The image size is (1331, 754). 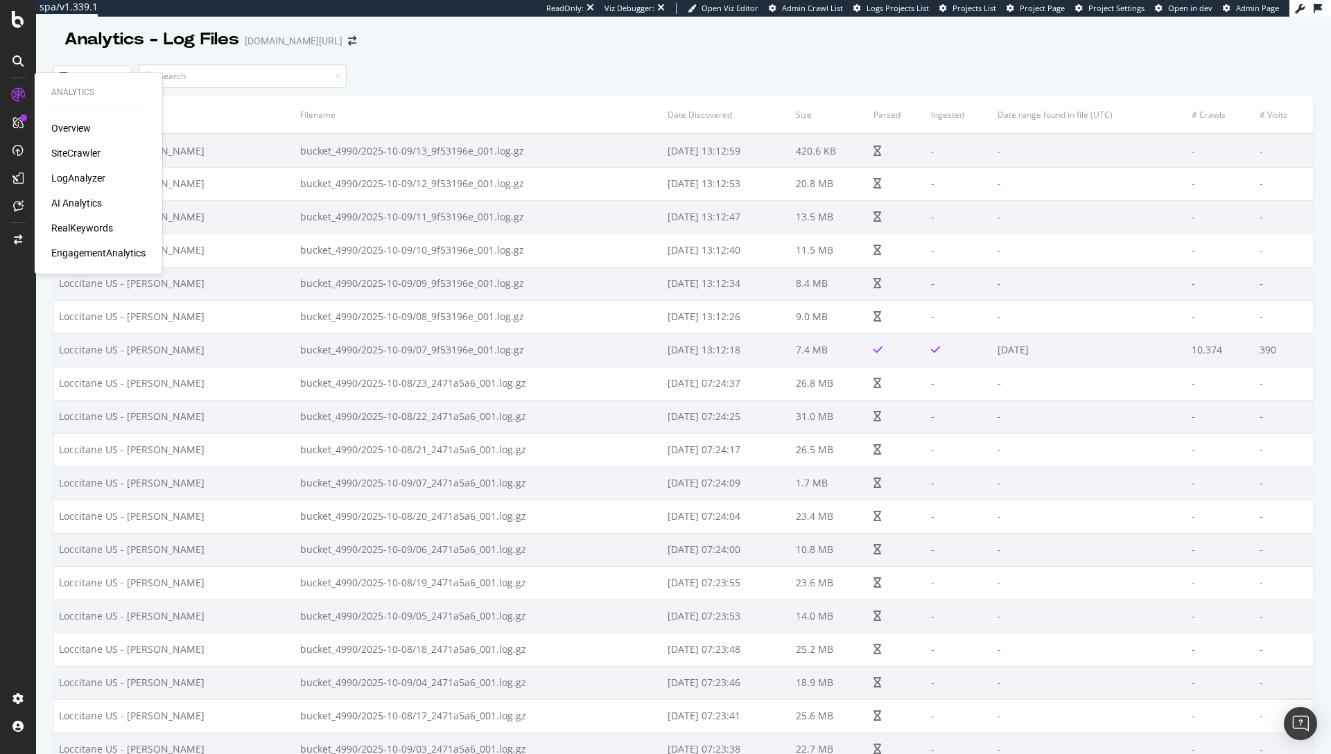 What do you see at coordinates (830, 184) in the screenshot?
I see `td: 20.8 MB` at bounding box center [830, 184].